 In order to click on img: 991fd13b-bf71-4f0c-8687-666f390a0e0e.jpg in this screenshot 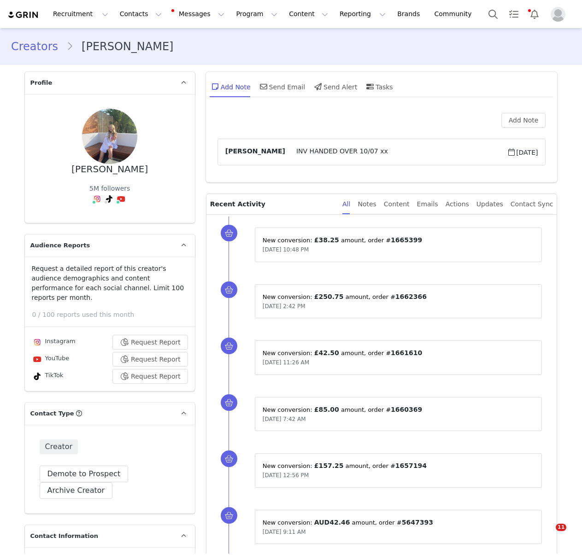, I will do `click(110, 136)`.